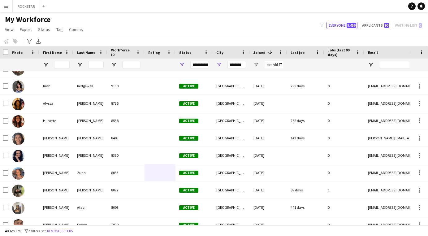  Describe the element at coordinates (96, 65) in the screenshot. I see `input: Last Name Filter Input` at that location.